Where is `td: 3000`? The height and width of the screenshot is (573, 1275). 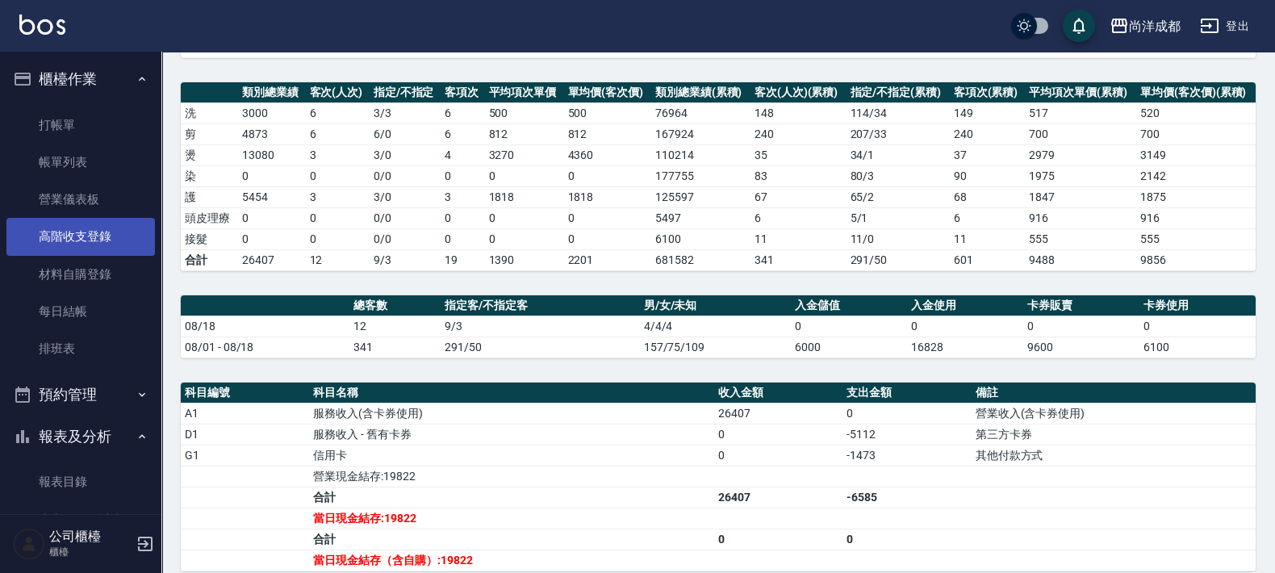 td: 3000 is located at coordinates (271, 113).